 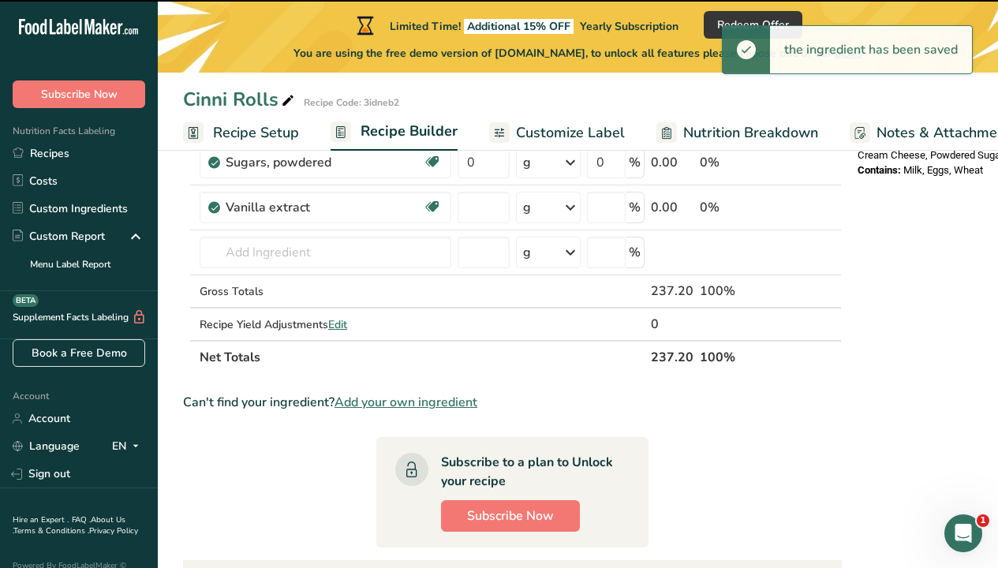 I want to click on a: Terms & Conditions ., so click(x=51, y=531).